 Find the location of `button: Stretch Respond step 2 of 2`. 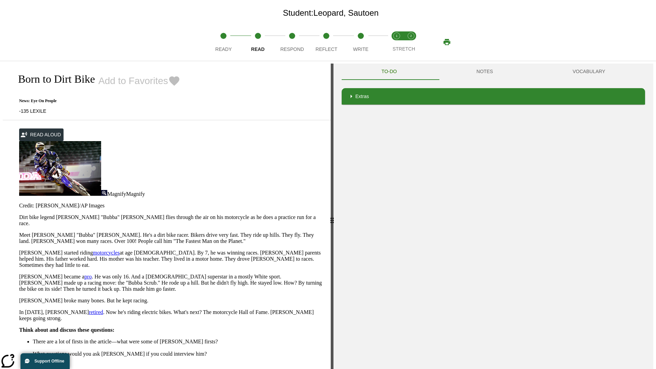

button: Stretch Respond step 2 of 2 is located at coordinates (411, 42).